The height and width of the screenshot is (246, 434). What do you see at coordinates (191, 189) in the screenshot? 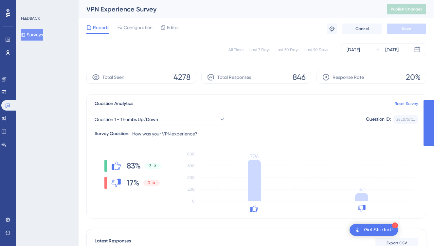
I see `tspan: 200` at bounding box center [191, 189].